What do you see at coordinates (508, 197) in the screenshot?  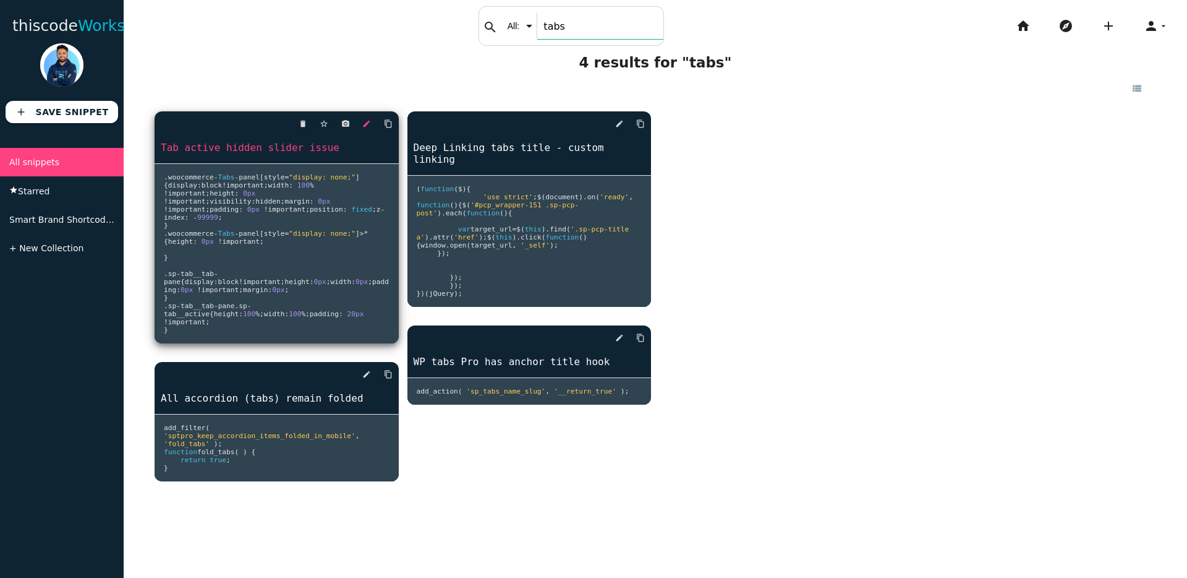 I see `span: 'use strict'` at bounding box center [508, 197].